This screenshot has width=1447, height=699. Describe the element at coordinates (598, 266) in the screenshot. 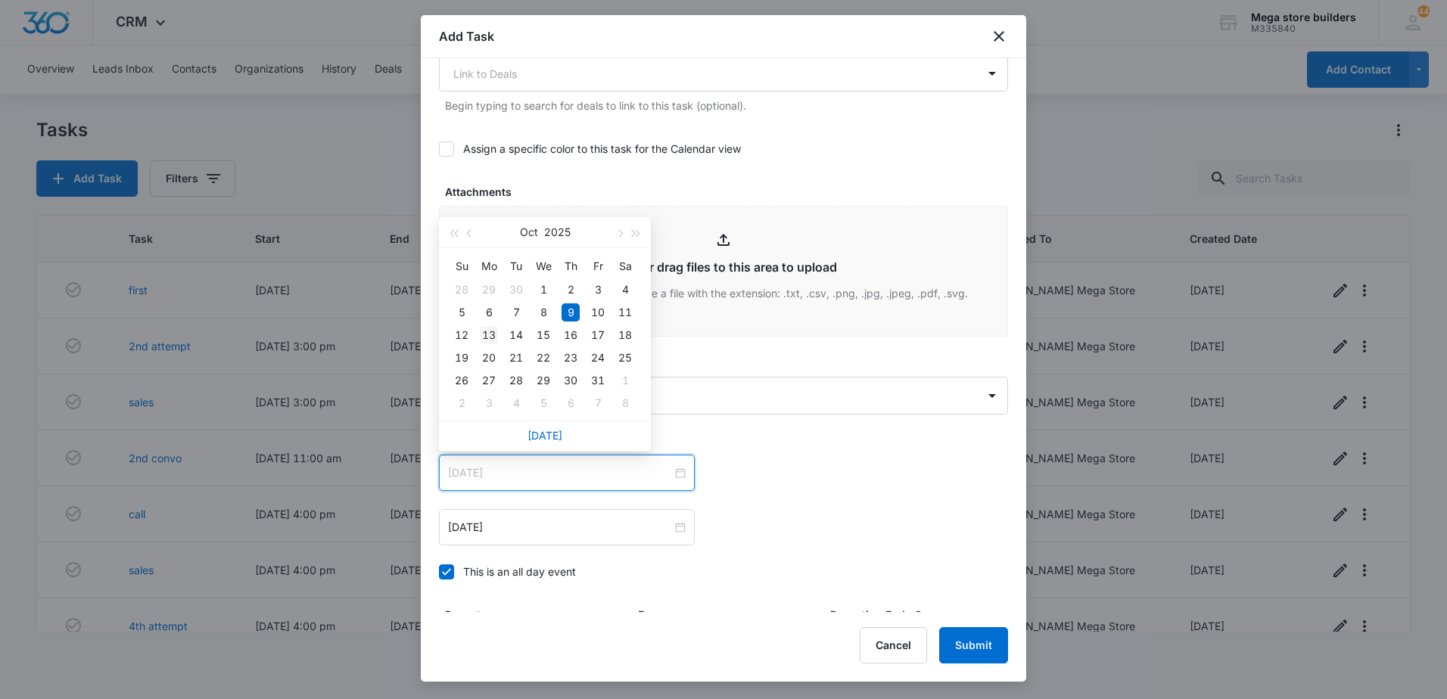

I see `th: Fr` at that location.